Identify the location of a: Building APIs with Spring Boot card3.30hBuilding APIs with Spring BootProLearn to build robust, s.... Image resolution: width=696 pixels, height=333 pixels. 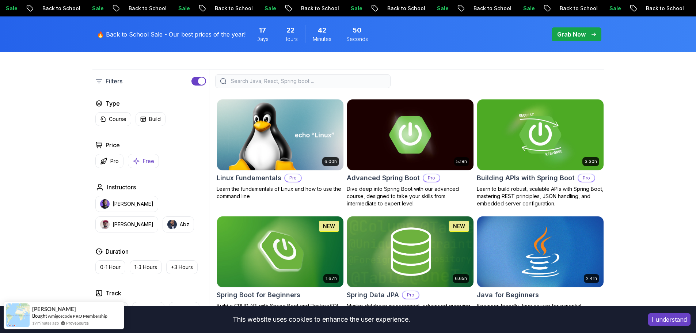
(540, 153).